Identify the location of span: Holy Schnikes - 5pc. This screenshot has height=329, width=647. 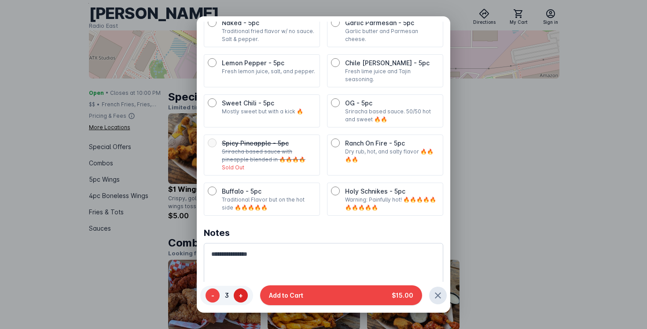
(375, 191).